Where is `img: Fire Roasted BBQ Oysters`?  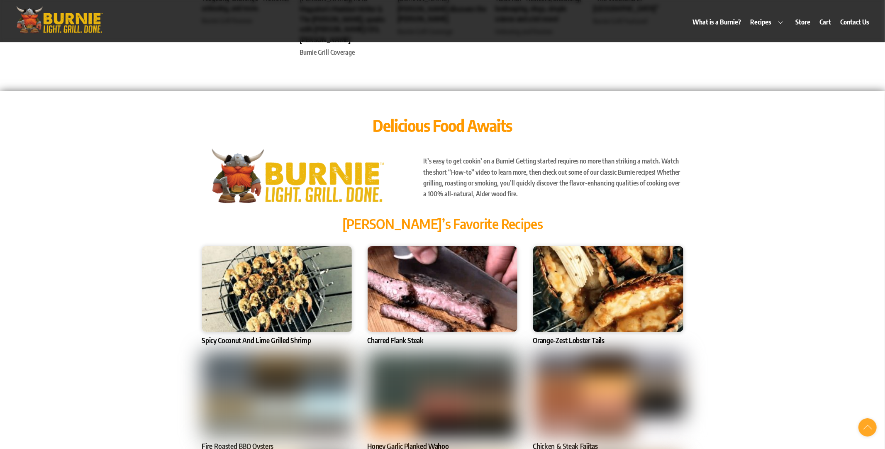
img: Fire Roasted BBQ Oysters is located at coordinates (277, 395).